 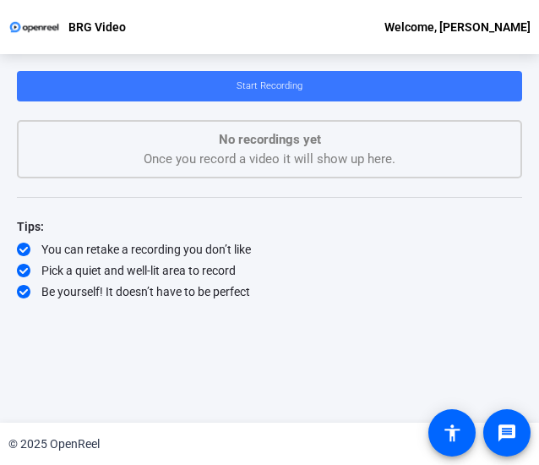 What do you see at coordinates (270, 140) in the screenshot?
I see `p: No recordings yet` at bounding box center [270, 140].